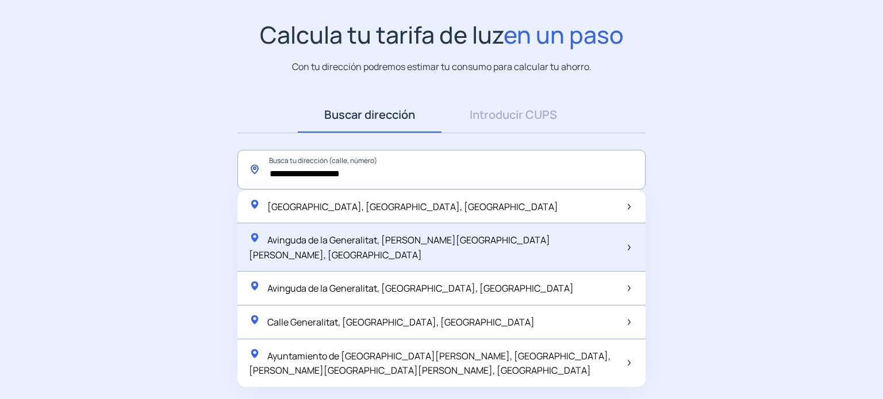  Describe the element at coordinates (563, 34) in the screenshot. I see `span: en un paso` at that location.